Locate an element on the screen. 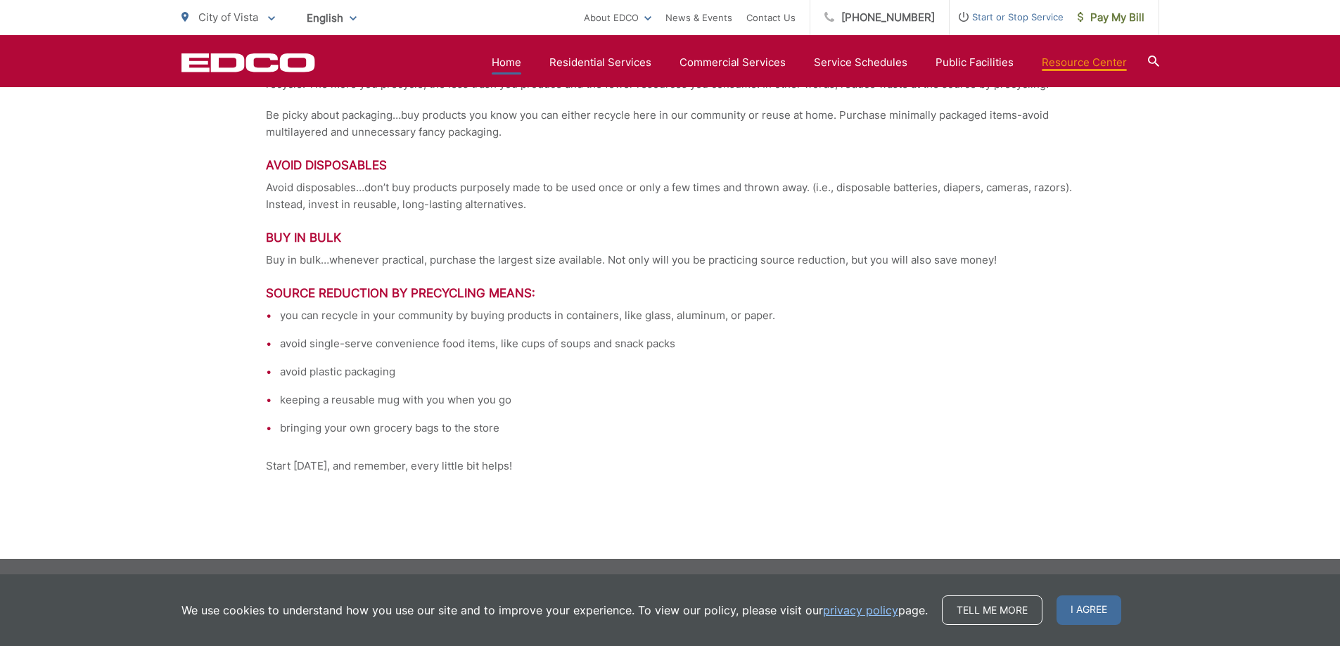 The image size is (1340, 646). span: I agree is located at coordinates (1089, 611).